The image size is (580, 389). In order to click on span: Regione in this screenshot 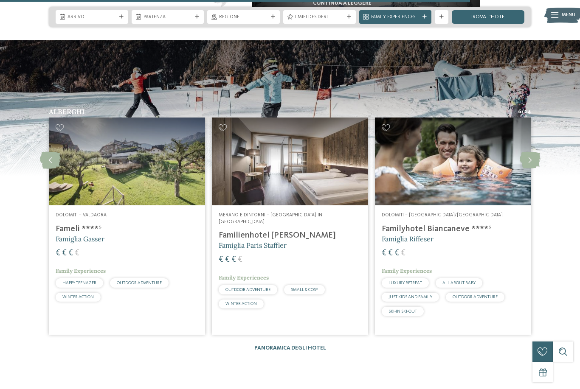, I will do `click(243, 17)`.